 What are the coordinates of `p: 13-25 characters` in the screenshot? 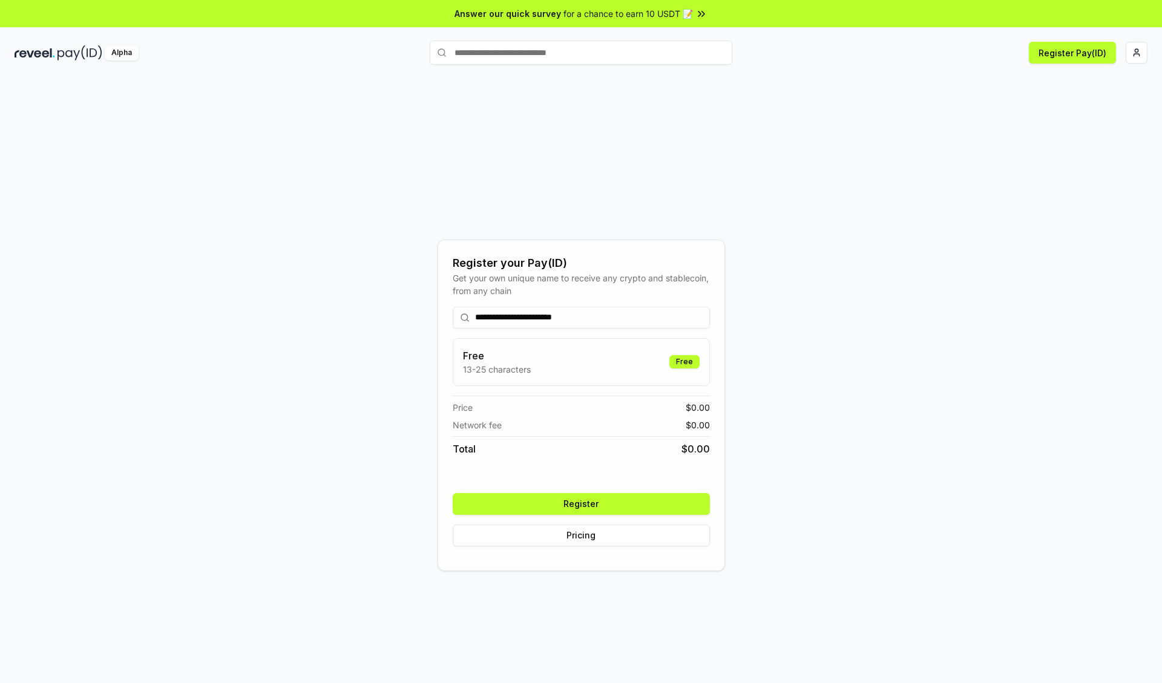 It's located at (497, 369).